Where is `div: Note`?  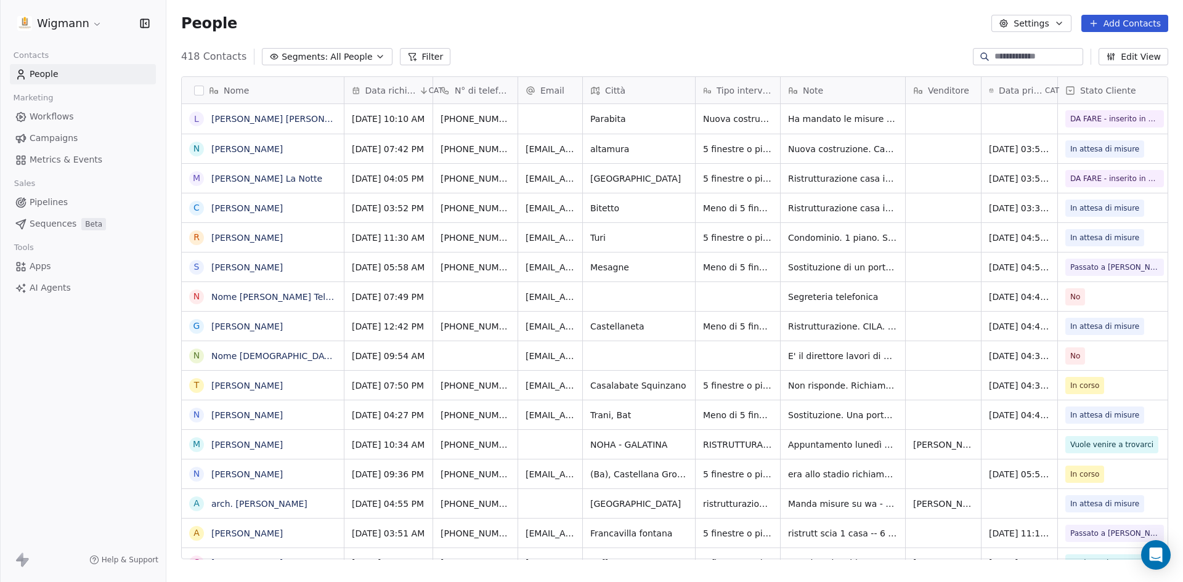
div: Note is located at coordinates (843, 90).